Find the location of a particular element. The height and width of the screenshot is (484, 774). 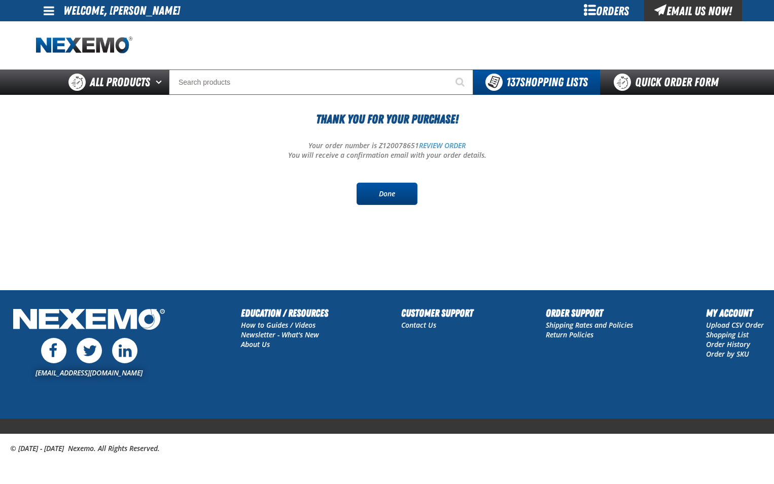

button: Start Searching is located at coordinates (461, 82).